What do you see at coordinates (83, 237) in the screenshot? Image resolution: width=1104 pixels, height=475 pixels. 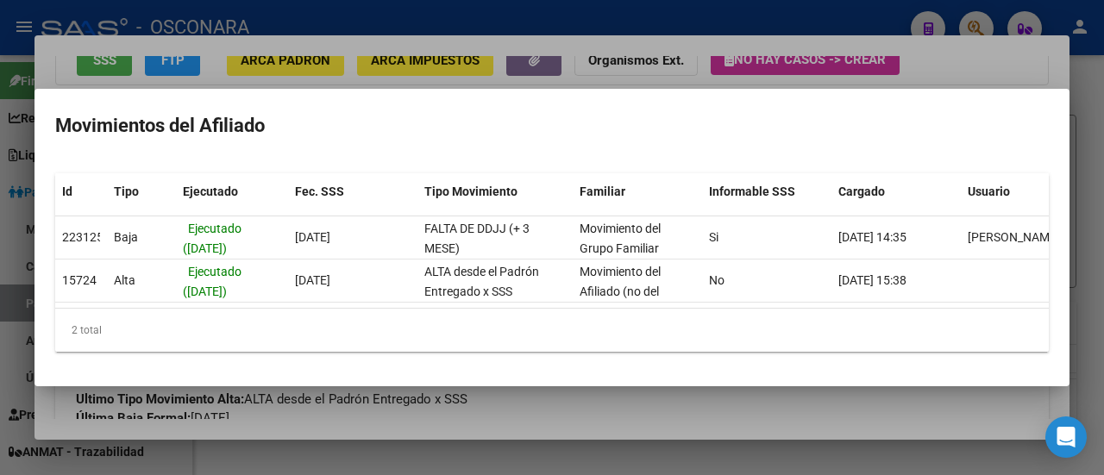 I see `span: 223125` at bounding box center [83, 237].